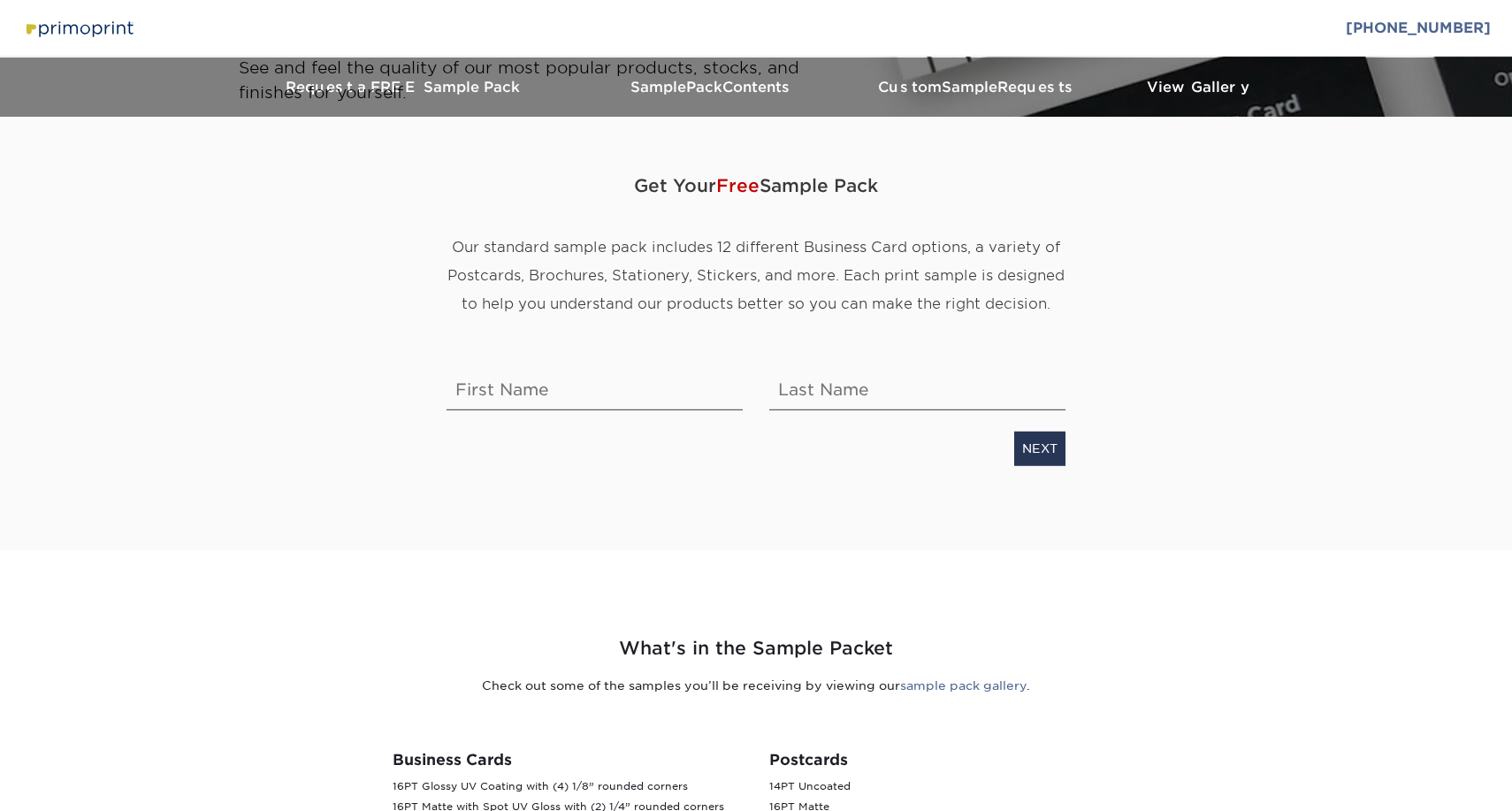 The width and height of the screenshot is (1512, 811). I want to click on h2: What's in the Sample Packet, so click(756, 648).